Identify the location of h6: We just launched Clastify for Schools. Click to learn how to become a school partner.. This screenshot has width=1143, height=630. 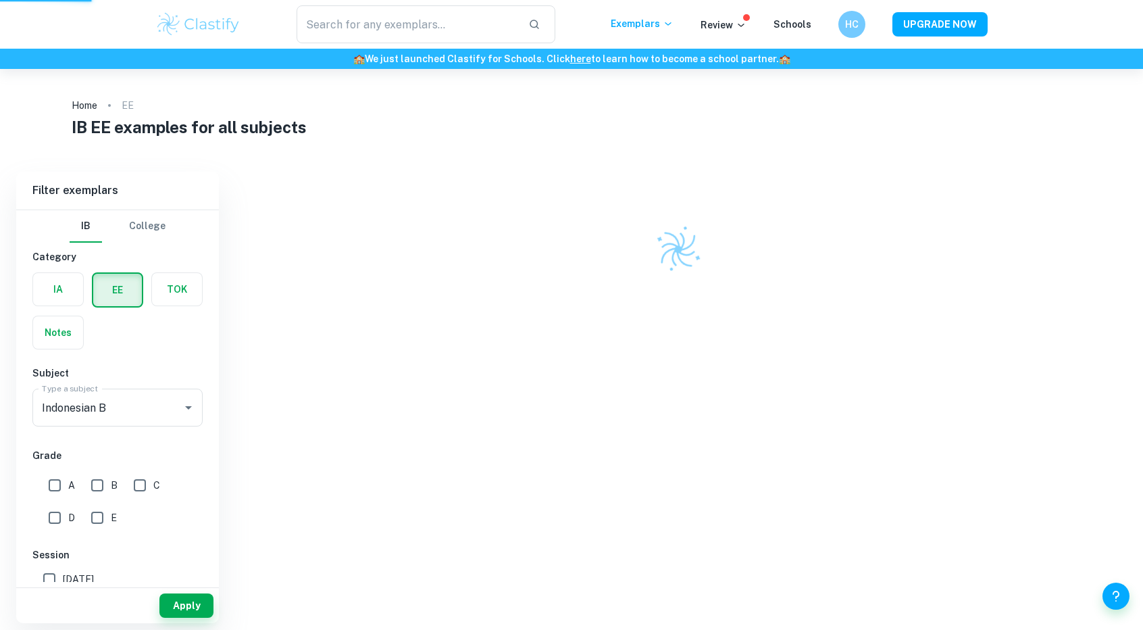
(572, 59).